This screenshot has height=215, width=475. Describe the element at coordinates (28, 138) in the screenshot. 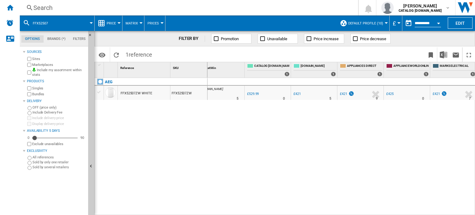

I see `div: 0` at that location.